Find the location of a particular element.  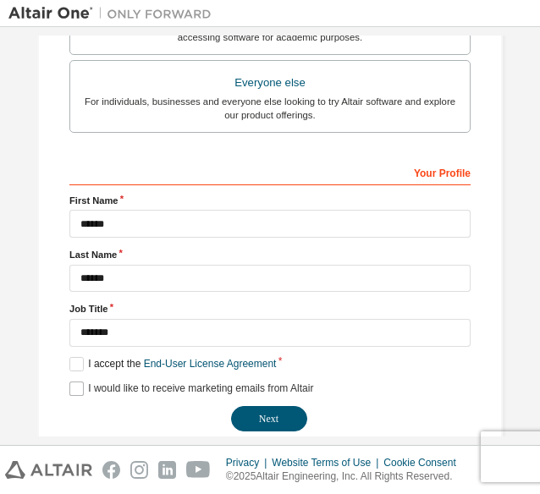

div: Website Terms of Use is located at coordinates (328, 463).